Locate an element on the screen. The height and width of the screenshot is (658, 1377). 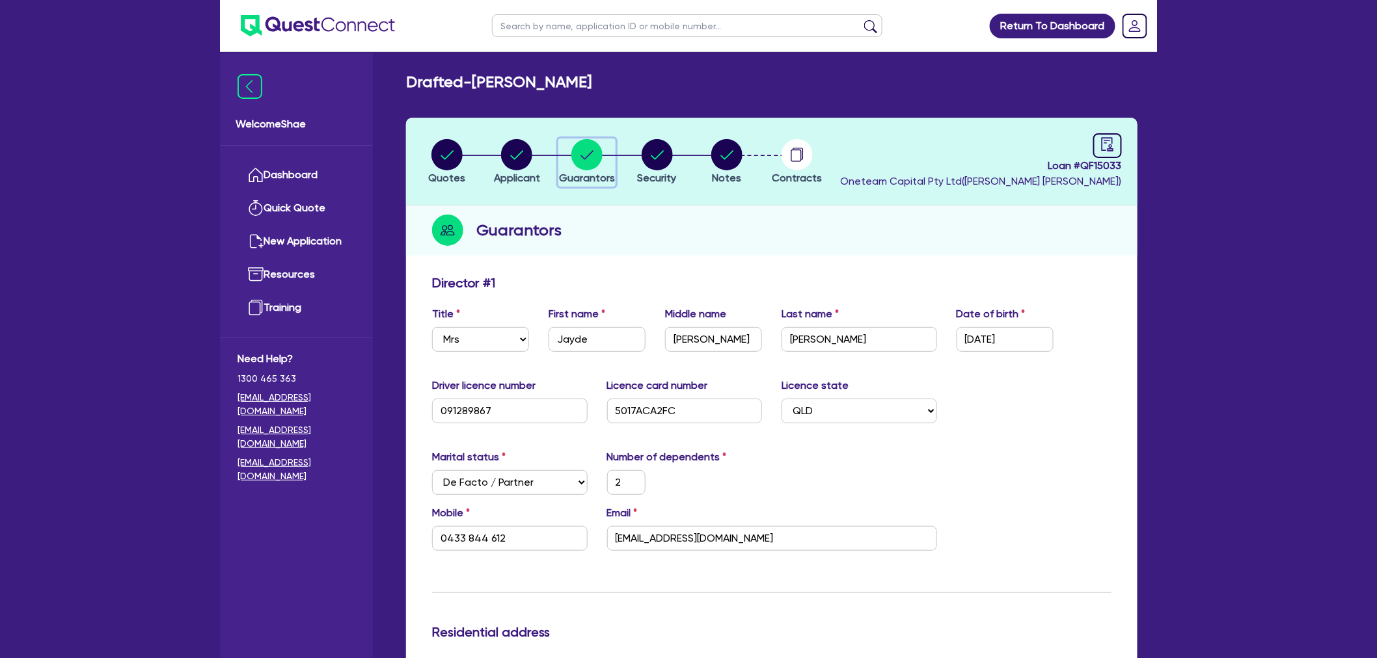
input: Search by name, application ID or mobile number... is located at coordinates (687, 25).